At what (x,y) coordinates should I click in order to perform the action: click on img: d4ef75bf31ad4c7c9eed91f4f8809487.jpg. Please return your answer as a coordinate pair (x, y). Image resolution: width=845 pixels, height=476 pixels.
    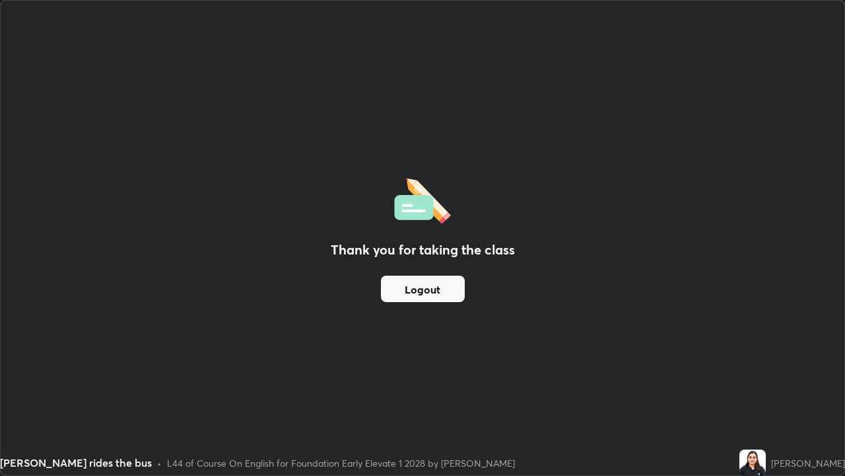
    Looking at the image, I should click on (753, 462).